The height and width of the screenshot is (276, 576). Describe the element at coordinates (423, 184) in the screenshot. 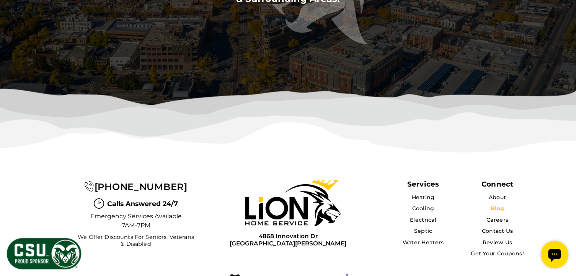

I see `span: Services` at that location.